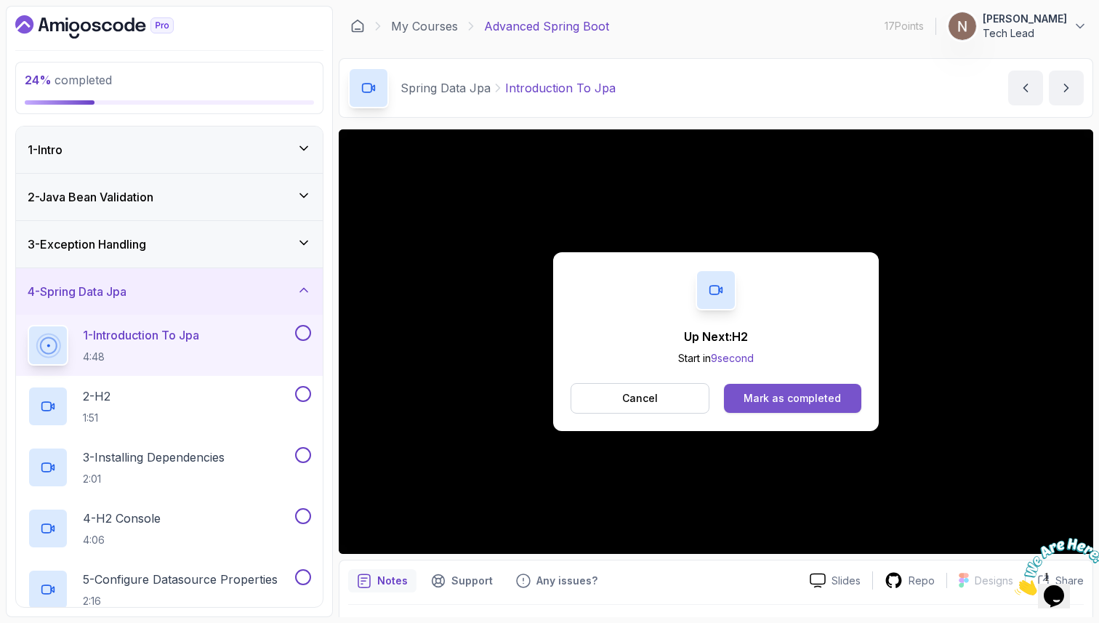 This screenshot has height=623, width=1099. I want to click on p: 1 - Introduction To Jpa, so click(141, 335).